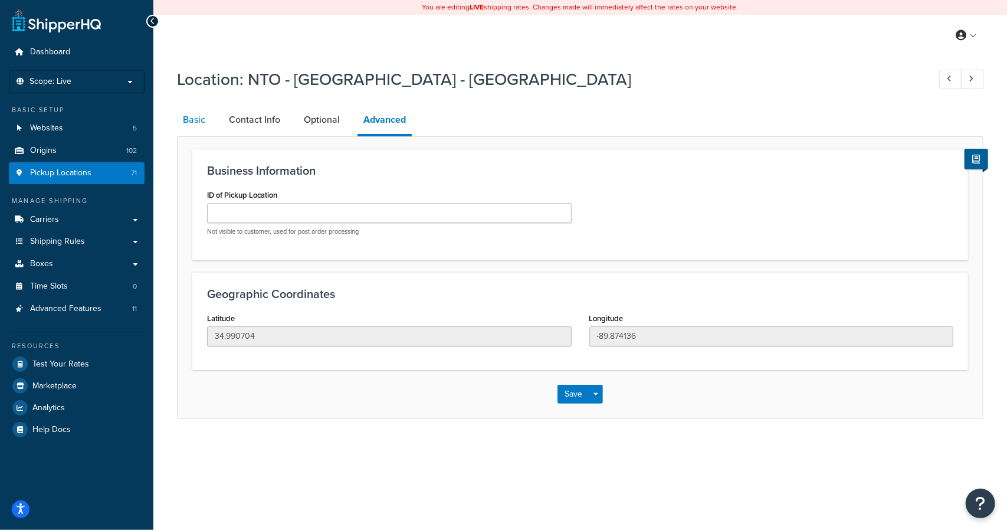  What do you see at coordinates (135, 128) in the screenshot?
I see `span: 5` at bounding box center [135, 128].